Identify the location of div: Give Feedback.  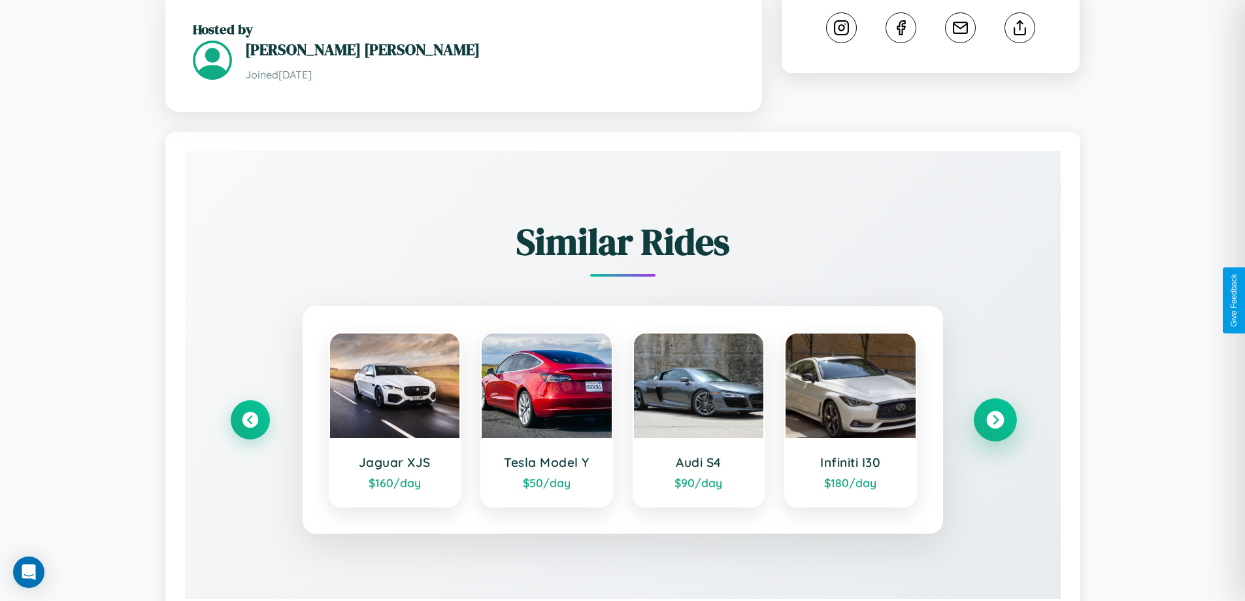
(1234, 300).